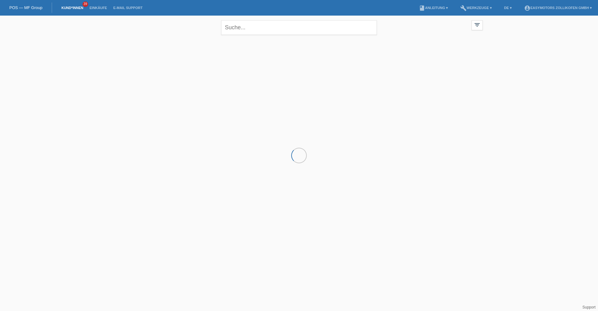 Image resolution: width=598 pixels, height=311 pixels. What do you see at coordinates (508, 8) in the screenshot?
I see `a: DE ▾` at bounding box center [508, 8].